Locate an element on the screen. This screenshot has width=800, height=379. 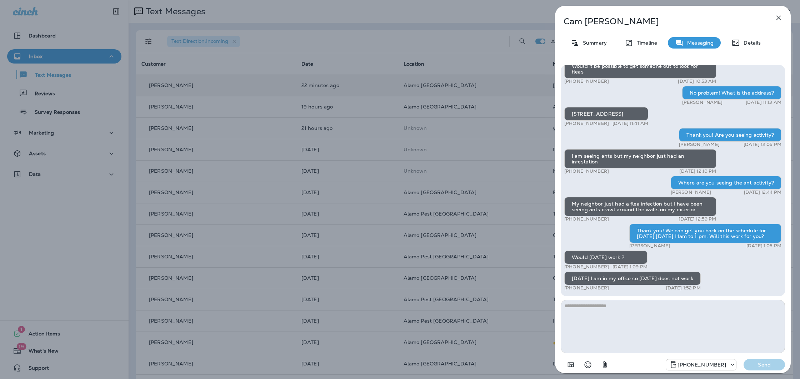
button: Add in a premade template is located at coordinates (571, 365).